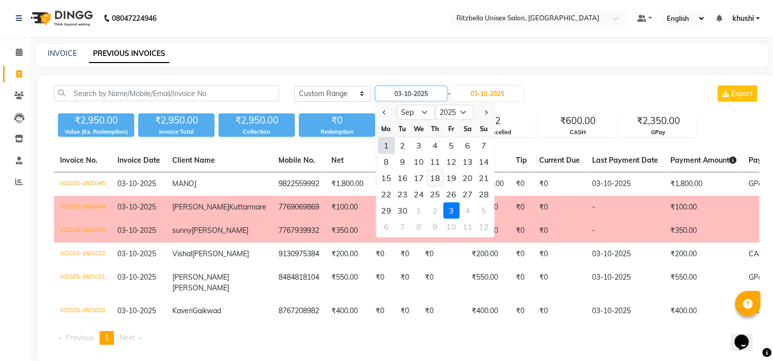  I want to click on div: 10, so click(419, 162).